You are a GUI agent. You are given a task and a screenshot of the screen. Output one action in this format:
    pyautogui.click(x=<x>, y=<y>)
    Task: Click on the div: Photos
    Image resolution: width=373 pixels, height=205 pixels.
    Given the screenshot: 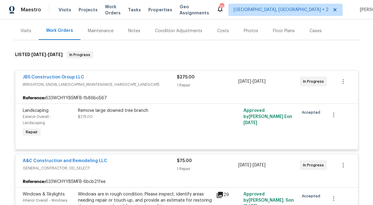 What is the action you would take?
    pyautogui.click(x=251, y=31)
    